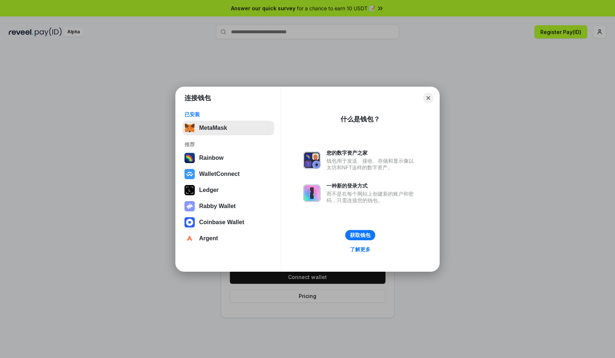  What do you see at coordinates (217, 206) in the screenshot?
I see `div: Rabby Wallet` at bounding box center [217, 206].